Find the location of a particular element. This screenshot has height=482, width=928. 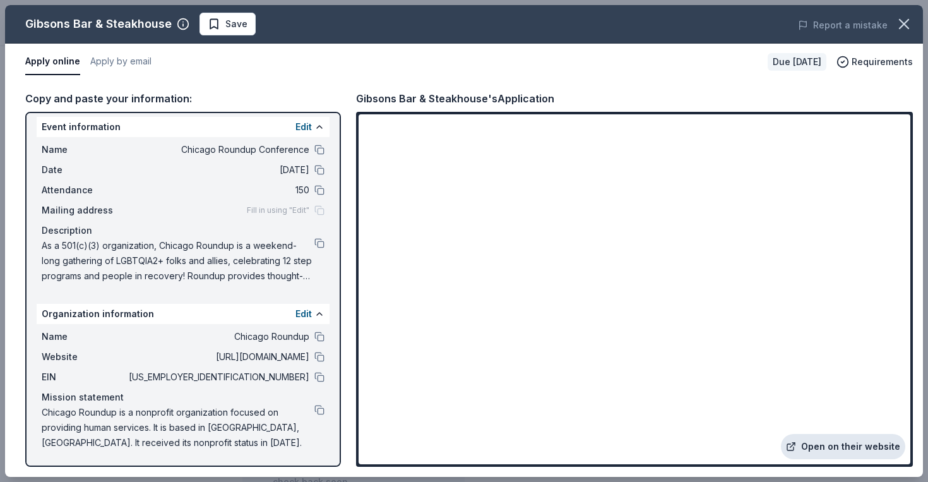

span: Mailing address is located at coordinates (84, 210).